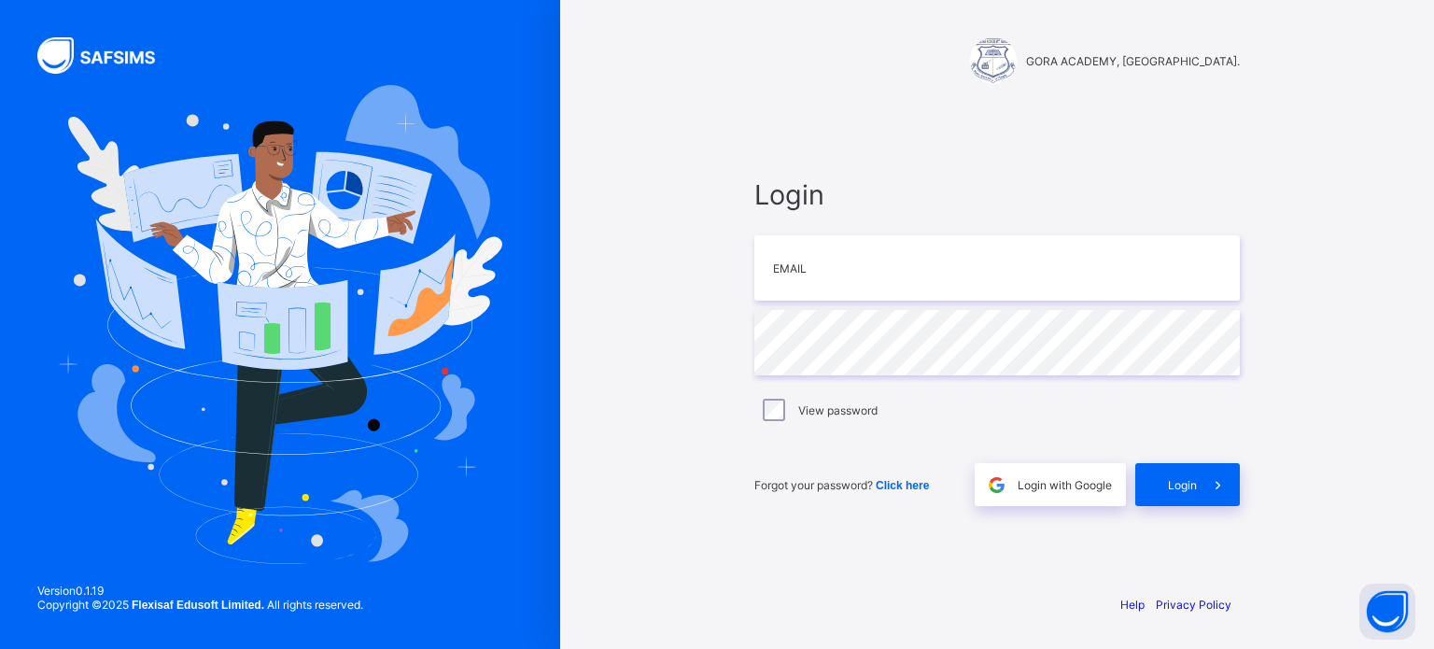  I want to click on span: Copyright © 2025 All rights reserved., so click(200, 604).